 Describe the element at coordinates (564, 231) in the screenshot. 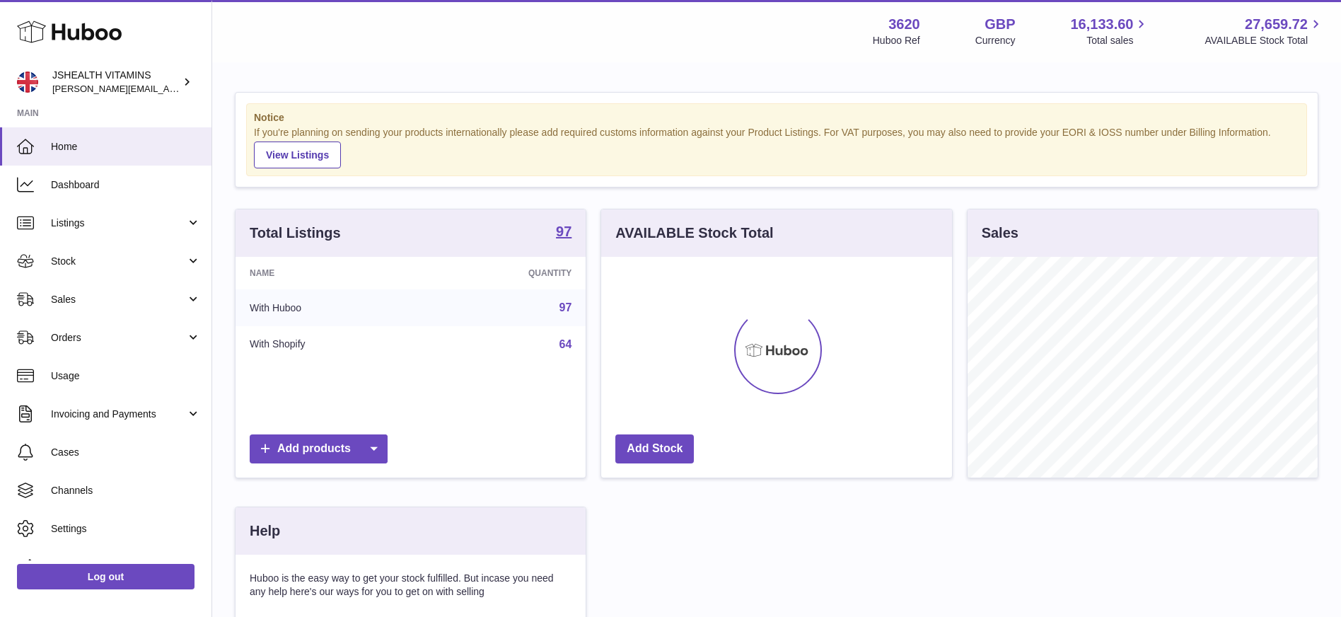

I see `strong: 97` at that location.